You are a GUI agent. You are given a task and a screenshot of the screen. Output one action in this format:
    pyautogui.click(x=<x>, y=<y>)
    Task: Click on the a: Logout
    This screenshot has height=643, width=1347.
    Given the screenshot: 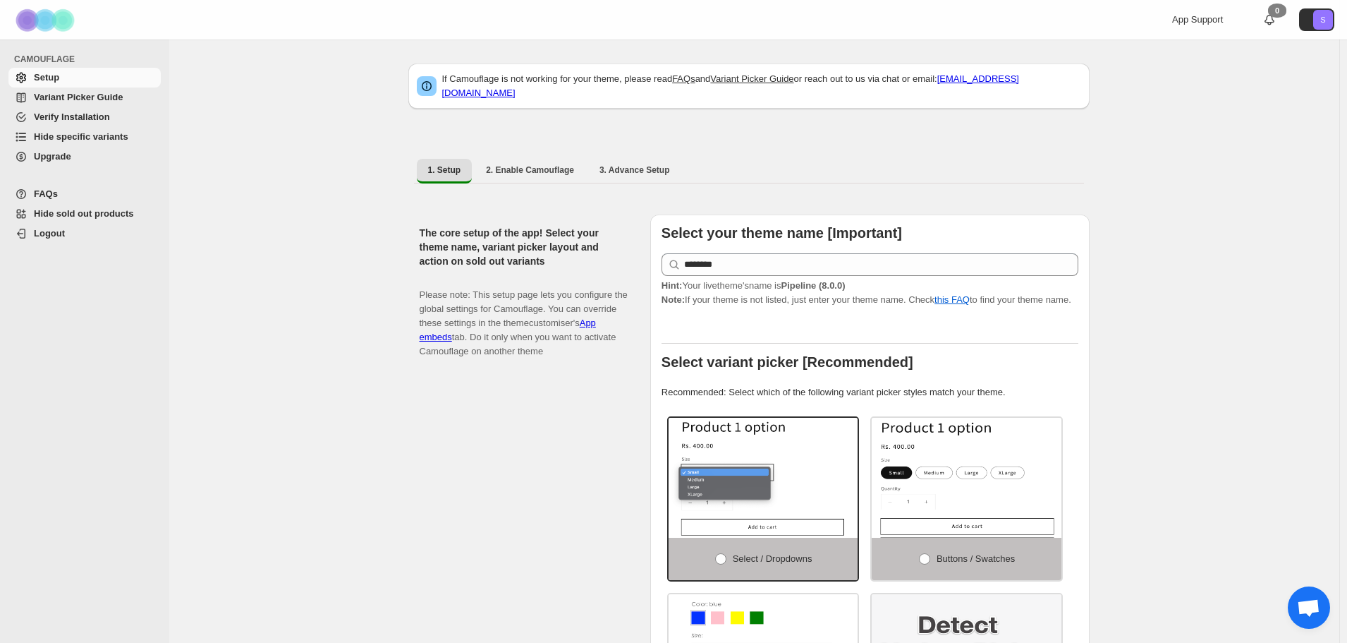 What is the action you would take?
    pyautogui.click(x=85, y=233)
    